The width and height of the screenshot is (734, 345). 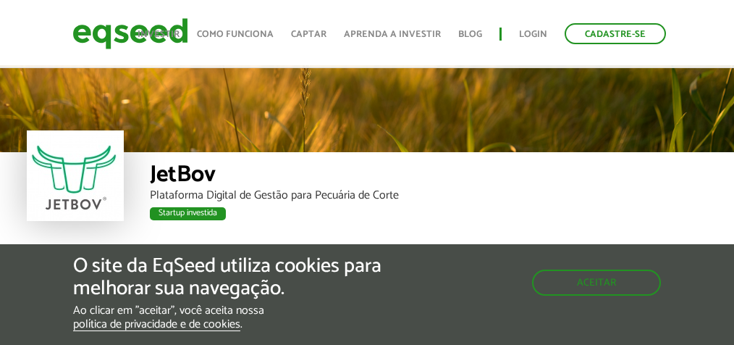 What do you see at coordinates (308, 34) in the screenshot?
I see `a: Captar` at bounding box center [308, 34].